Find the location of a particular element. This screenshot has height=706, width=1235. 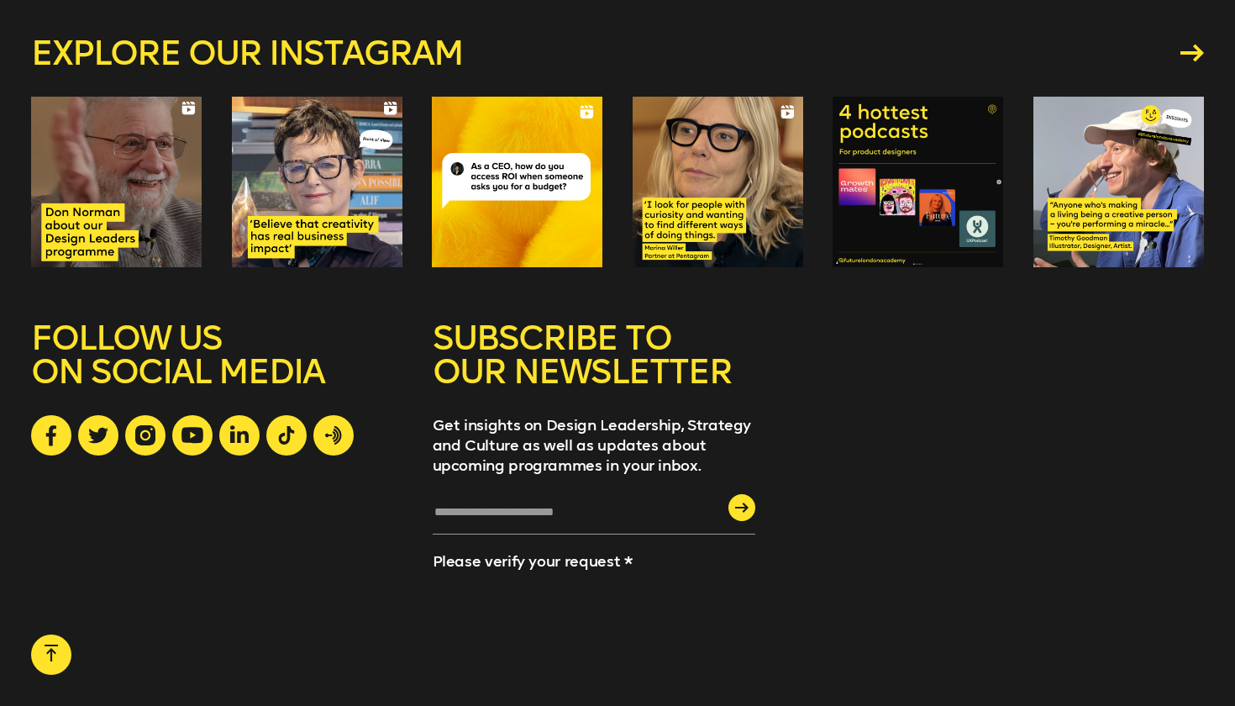

label: Please verify your request * is located at coordinates (533, 561).